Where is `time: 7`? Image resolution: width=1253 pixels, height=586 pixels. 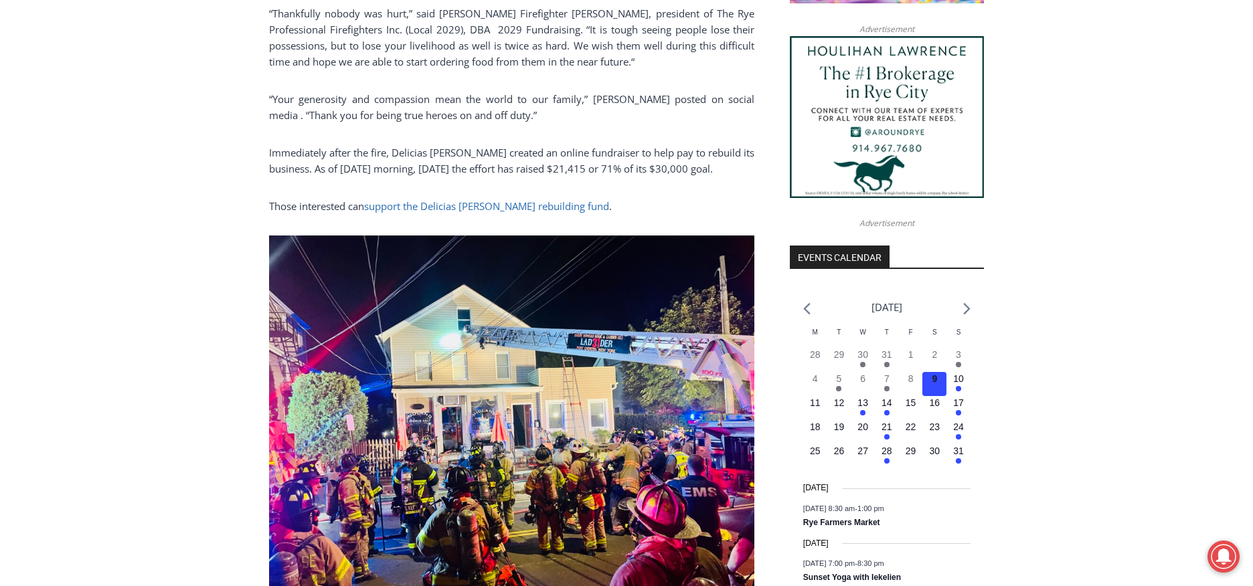
time: 7 is located at coordinates (887, 379).